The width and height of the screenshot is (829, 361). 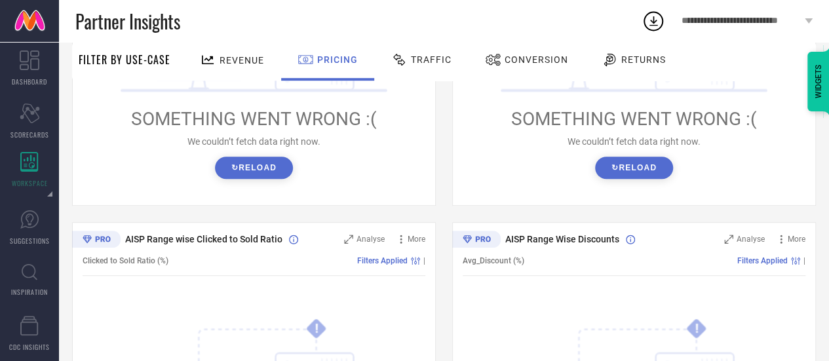 What do you see at coordinates (338, 60) in the screenshot?
I see `span: Pricing` at bounding box center [338, 60].